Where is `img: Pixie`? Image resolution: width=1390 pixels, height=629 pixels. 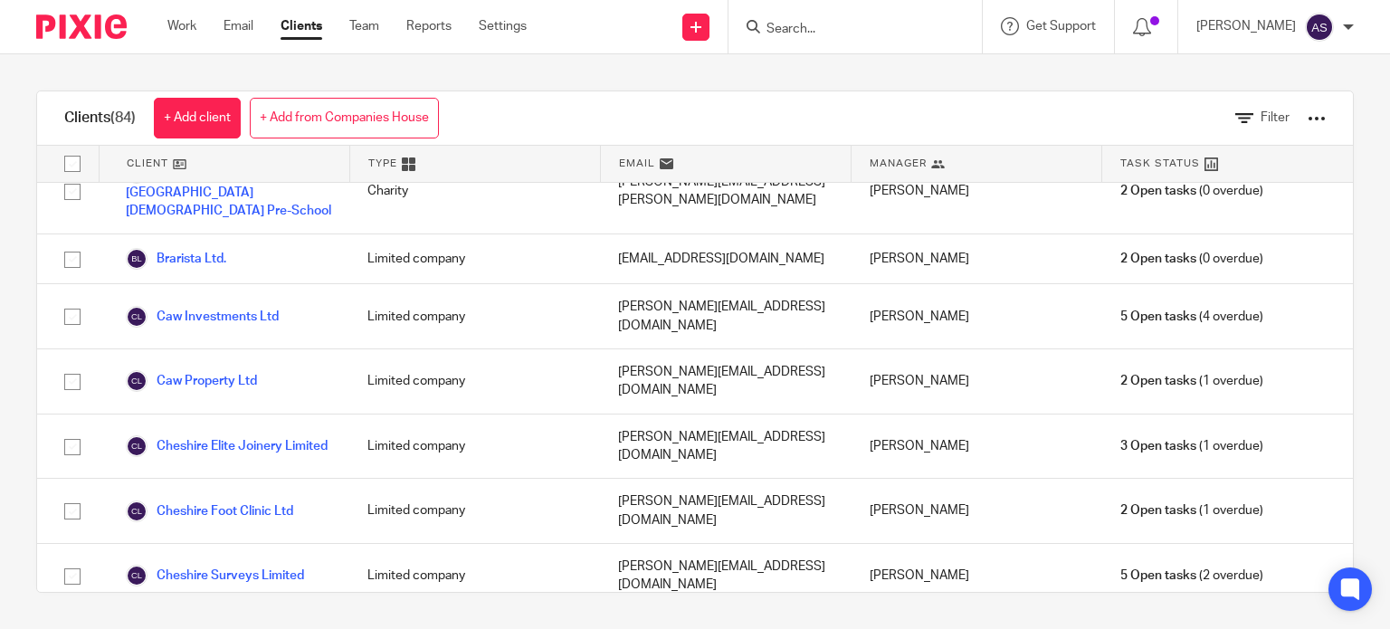 img: Pixie is located at coordinates (81, 26).